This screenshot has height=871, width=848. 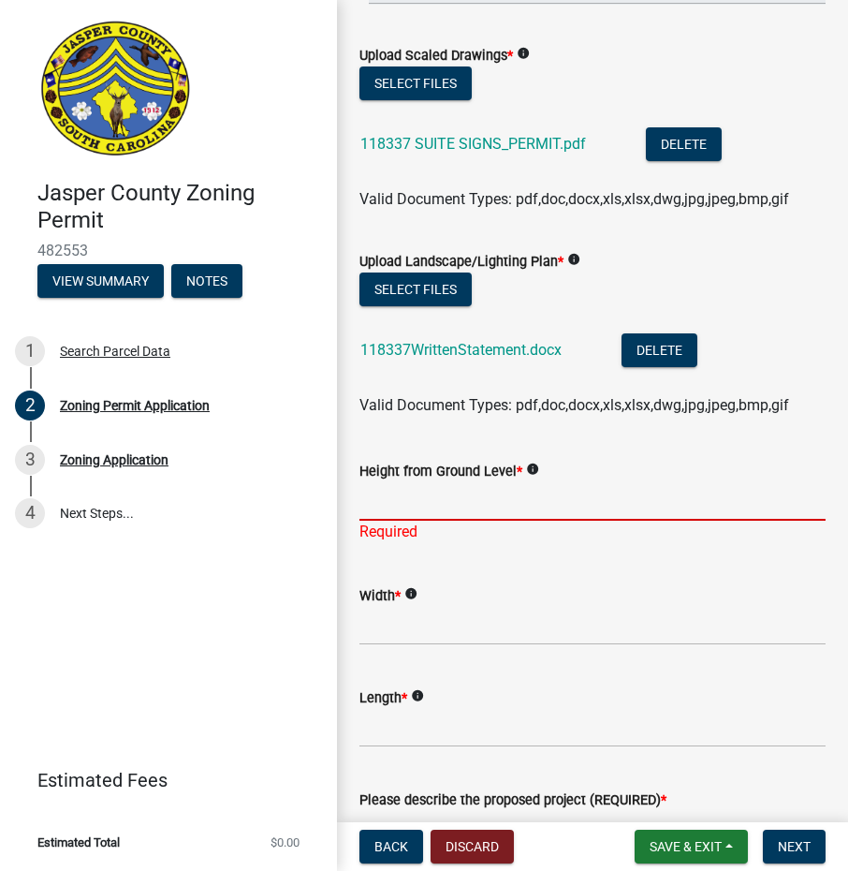 What do you see at coordinates (207, 281) in the screenshot?
I see `button: Notes` at bounding box center [207, 281].